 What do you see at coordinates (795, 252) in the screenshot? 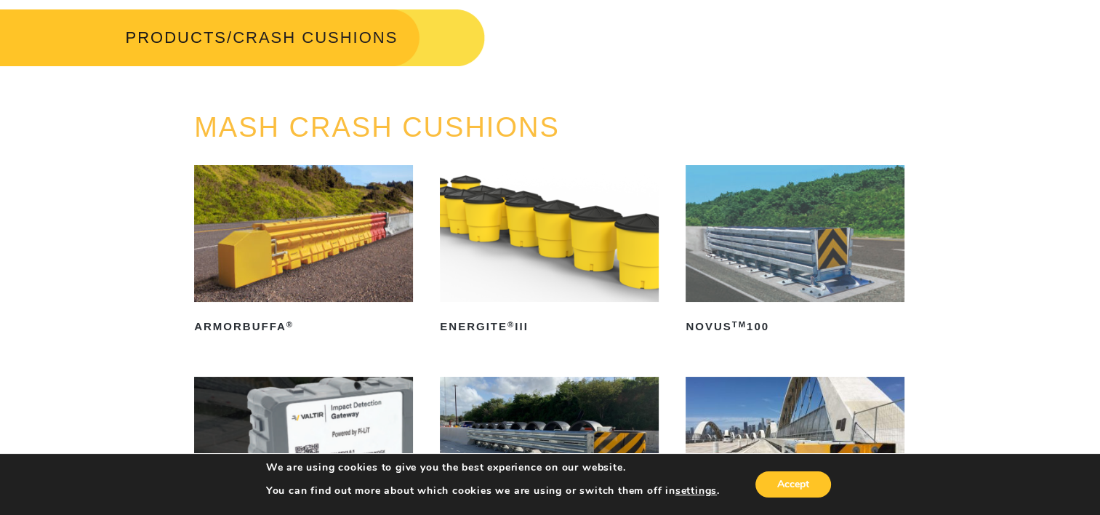
I see `a: NOVUSTM100` at bounding box center [795, 252].